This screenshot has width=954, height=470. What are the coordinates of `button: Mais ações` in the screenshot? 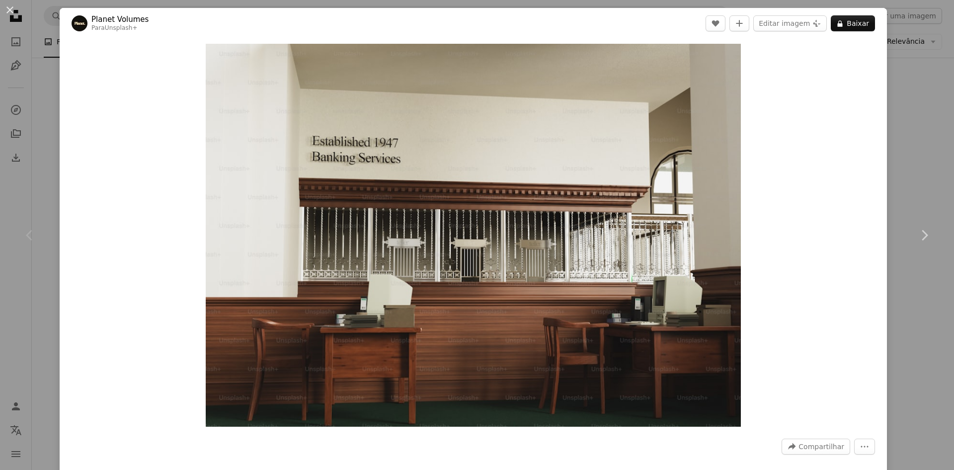 It's located at (865, 446).